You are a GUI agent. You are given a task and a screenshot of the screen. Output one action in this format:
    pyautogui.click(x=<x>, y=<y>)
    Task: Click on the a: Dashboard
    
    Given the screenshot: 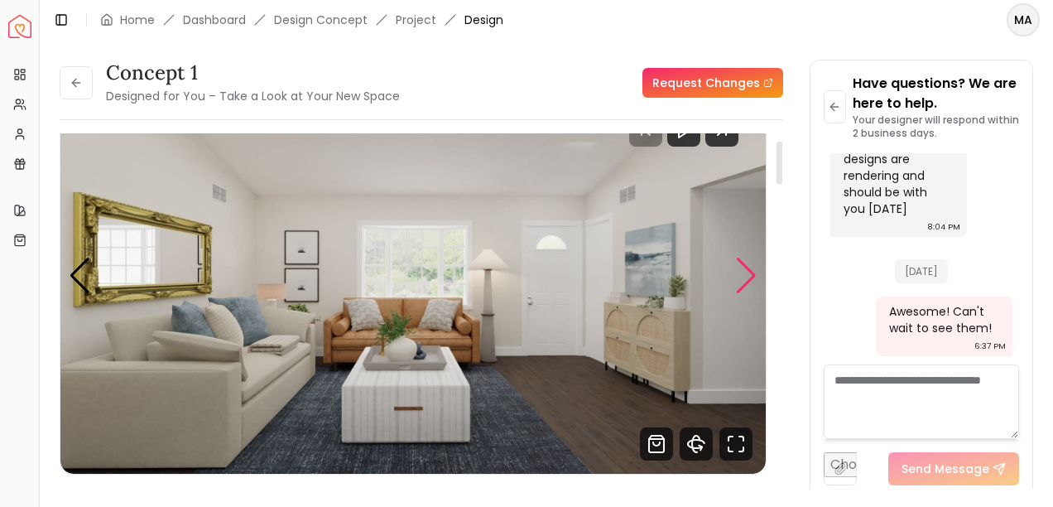 What is the action you would take?
    pyautogui.click(x=214, y=20)
    